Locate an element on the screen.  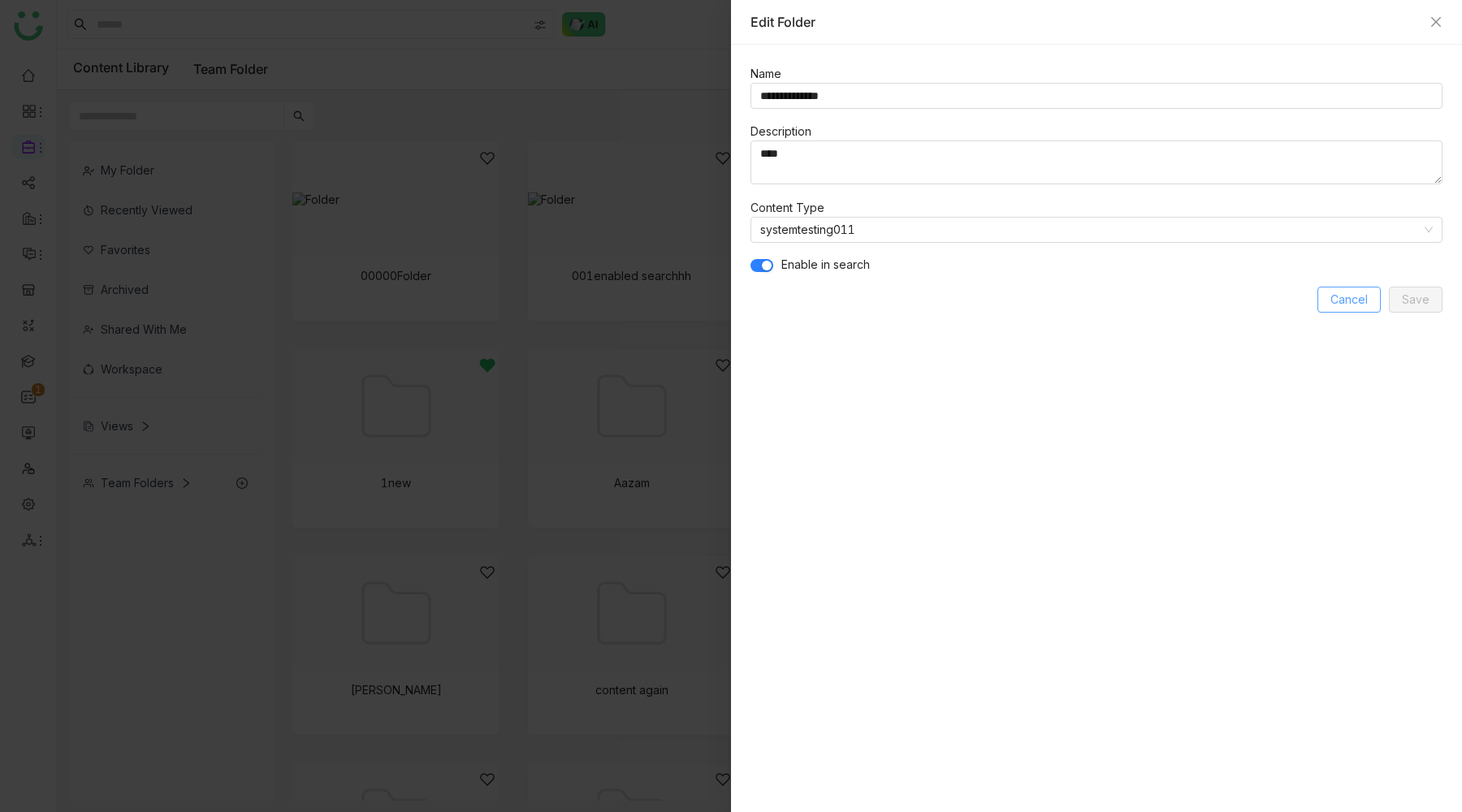
span: Cancel is located at coordinates (1349, 300).